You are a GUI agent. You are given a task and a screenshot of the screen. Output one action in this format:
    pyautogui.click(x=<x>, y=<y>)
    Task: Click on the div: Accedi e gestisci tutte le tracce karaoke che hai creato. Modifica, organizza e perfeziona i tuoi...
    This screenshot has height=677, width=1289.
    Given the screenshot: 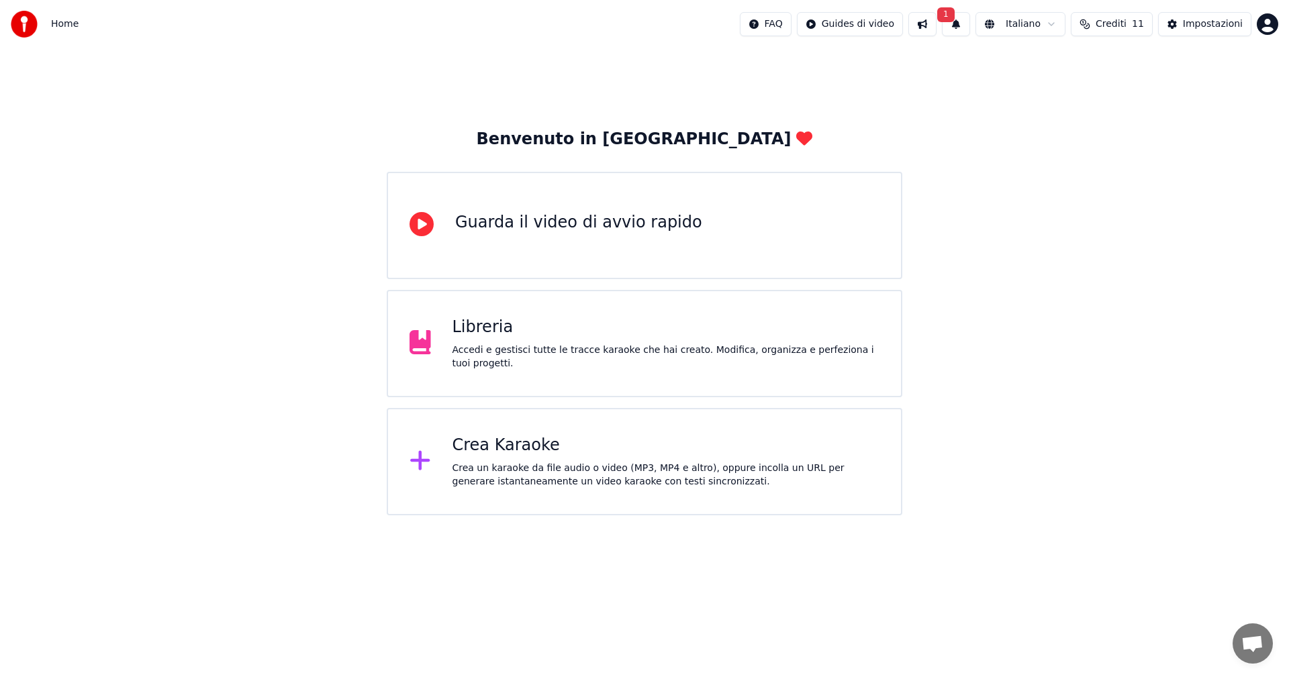 What is the action you would take?
    pyautogui.click(x=666, y=357)
    